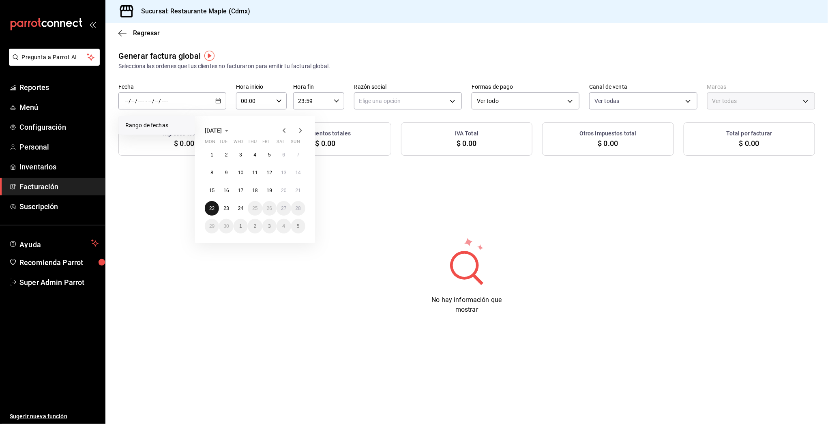 Image resolution: width=828 pixels, height=424 pixels. What do you see at coordinates (269, 191) in the screenshot?
I see `button: September 19, 2025` at bounding box center [269, 191].